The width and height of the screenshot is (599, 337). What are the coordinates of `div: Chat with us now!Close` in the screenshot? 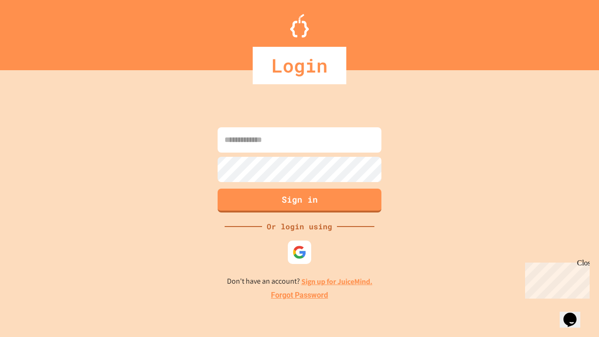 It's located at (34, 31).